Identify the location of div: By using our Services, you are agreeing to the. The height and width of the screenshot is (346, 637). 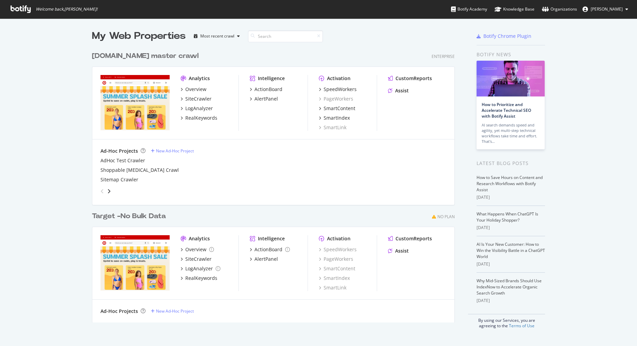
(506, 321).